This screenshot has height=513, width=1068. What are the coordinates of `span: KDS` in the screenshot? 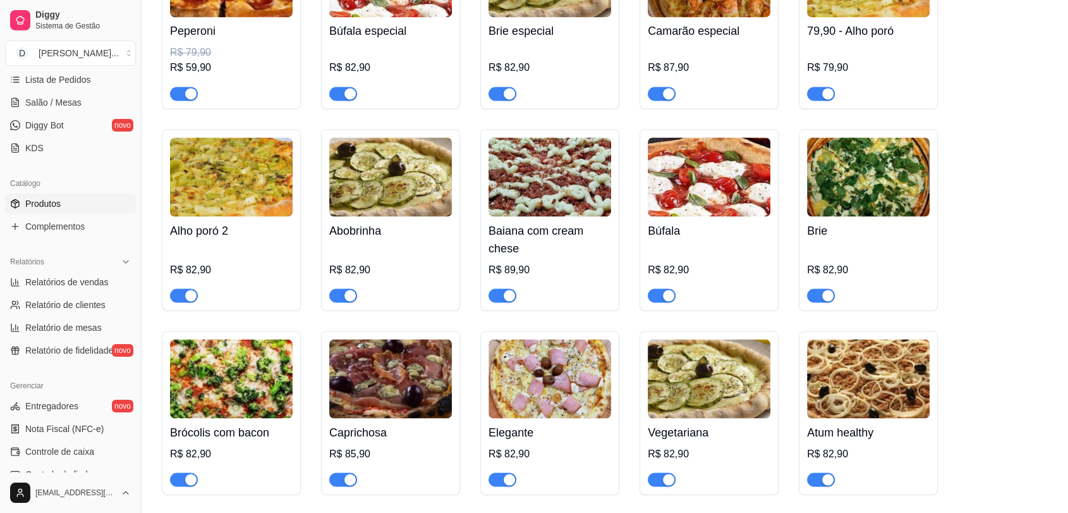 It's located at (34, 148).